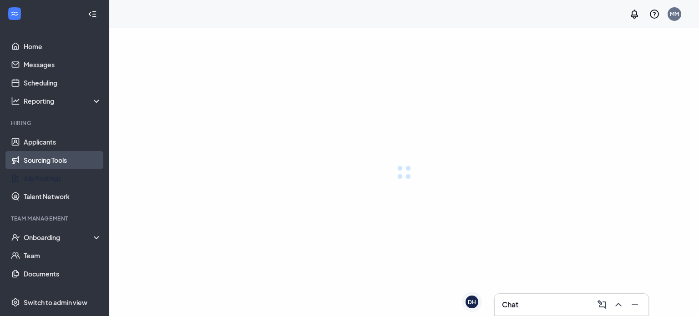  Describe the element at coordinates (15, 101) in the screenshot. I see `svg: Analysis` at that location.